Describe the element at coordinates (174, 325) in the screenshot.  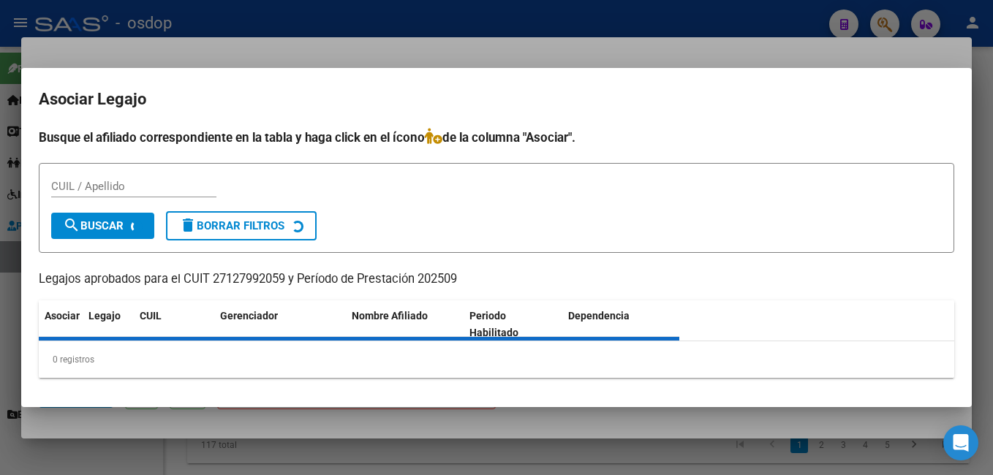
I see `datatable-header-cell: CUIL` at that location.